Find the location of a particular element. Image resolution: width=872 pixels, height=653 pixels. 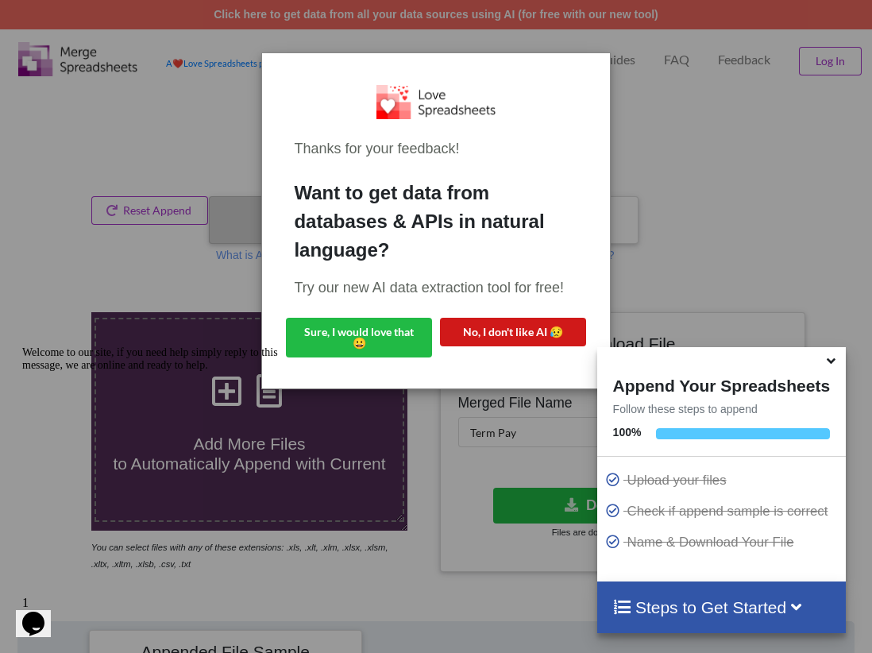

p: Follow these steps to append is located at coordinates (721, 409).